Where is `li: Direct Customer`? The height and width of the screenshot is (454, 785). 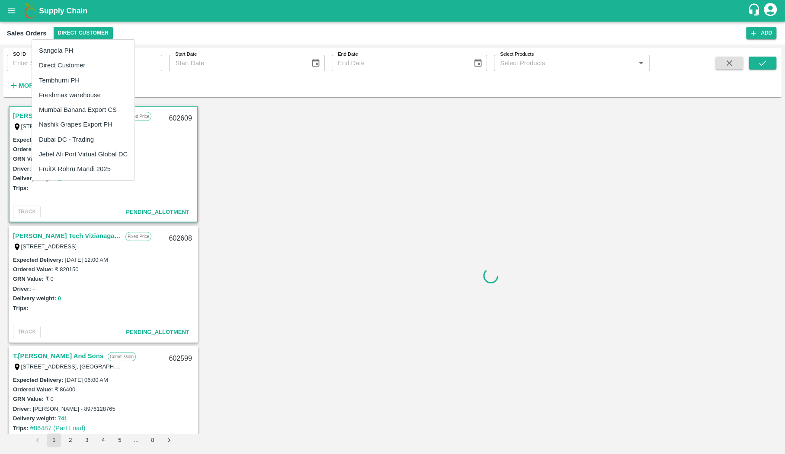 li: Direct Customer is located at coordinates (83, 65).